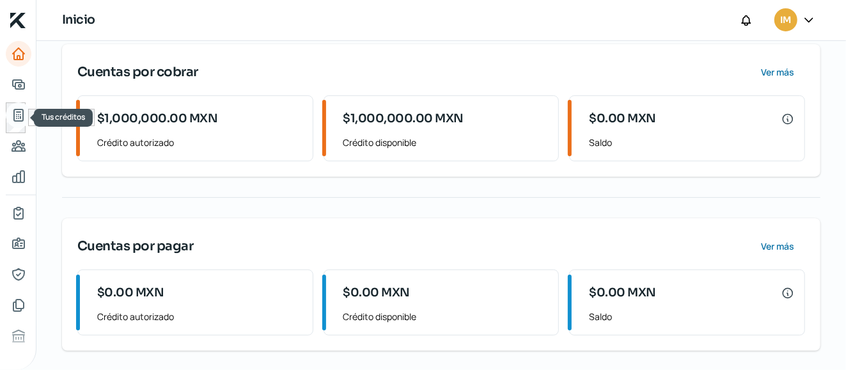  I want to click on a: Buró de crédito, so click(19, 336).